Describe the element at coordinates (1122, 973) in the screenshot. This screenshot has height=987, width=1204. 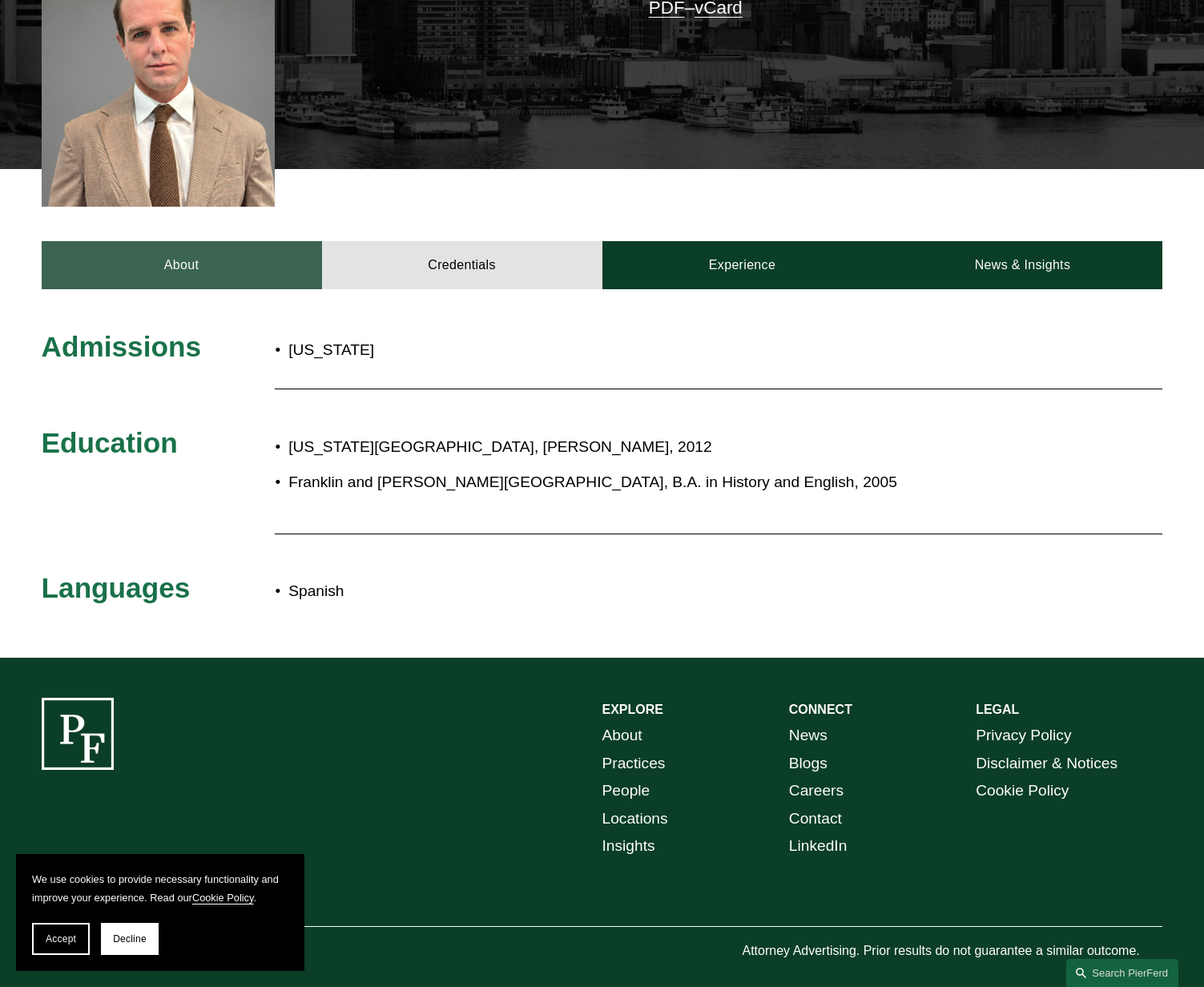
I see `a: Search this site` at that location.